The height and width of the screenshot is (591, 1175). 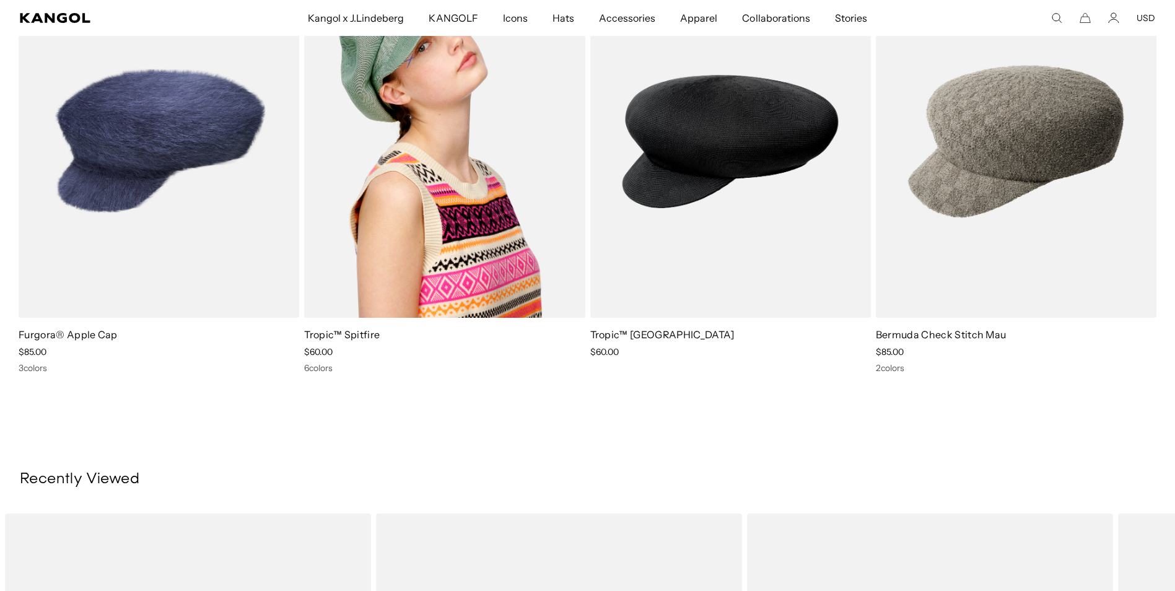 What do you see at coordinates (68, 335) in the screenshot?
I see `a: Furgora® Apple Cap` at bounding box center [68, 335].